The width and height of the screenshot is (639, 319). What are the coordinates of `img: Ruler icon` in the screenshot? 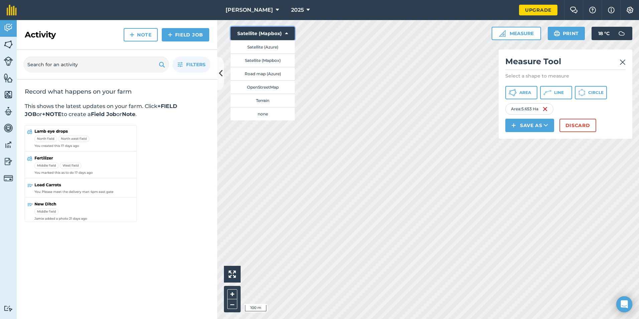 It's located at (503, 33).